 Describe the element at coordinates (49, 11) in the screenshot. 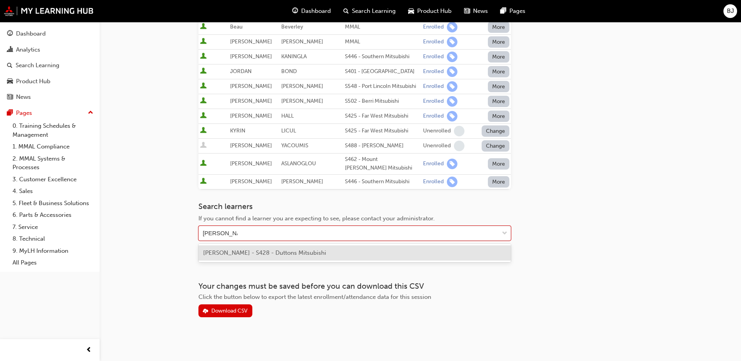

I see `a: mmal` at that location.